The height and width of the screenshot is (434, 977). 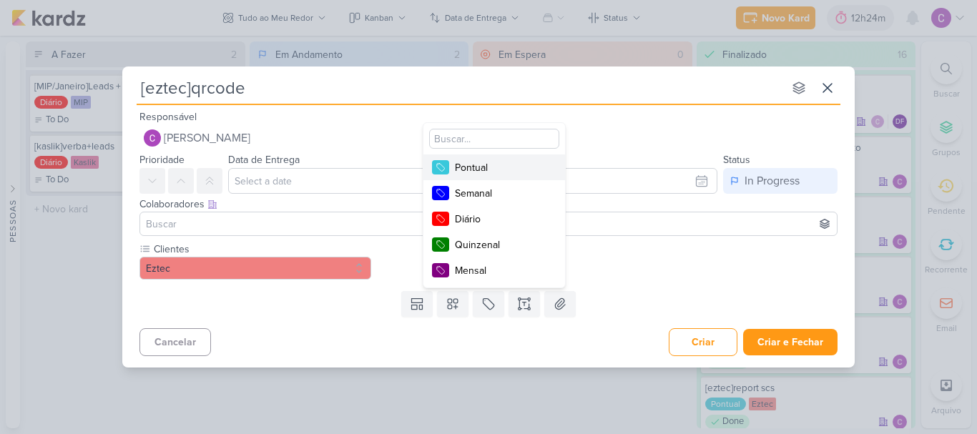 I want to click on button: Eztec, so click(x=255, y=268).